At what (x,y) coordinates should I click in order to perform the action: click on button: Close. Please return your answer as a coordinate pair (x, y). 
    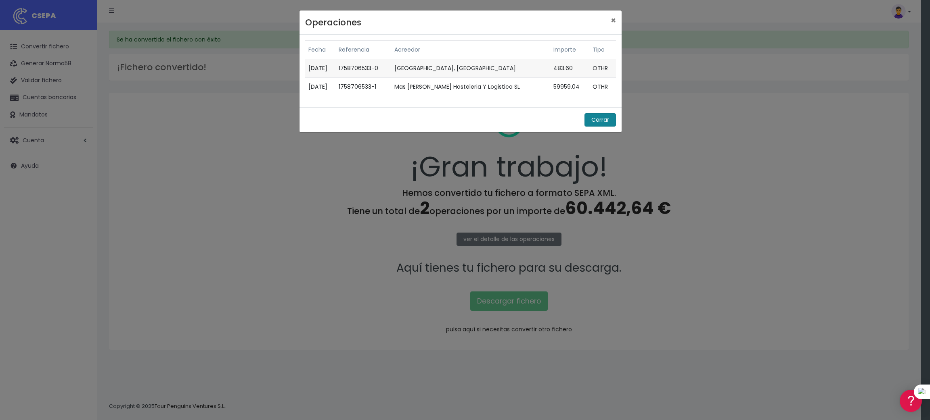
    Looking at the image, I should click on (613, 20).